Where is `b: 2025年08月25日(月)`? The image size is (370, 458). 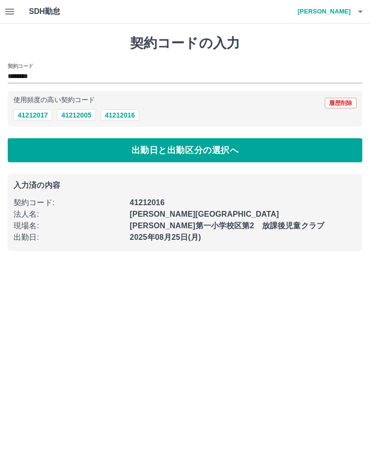
b: 2025年08月25日(月) is located at coordinates (165, 237).